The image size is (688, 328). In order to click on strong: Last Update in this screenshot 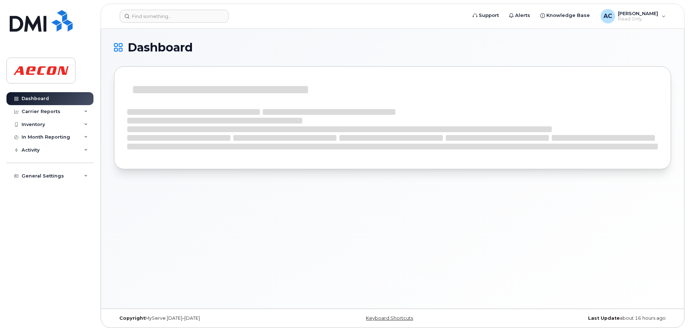, I will do `click(604, 318)`.